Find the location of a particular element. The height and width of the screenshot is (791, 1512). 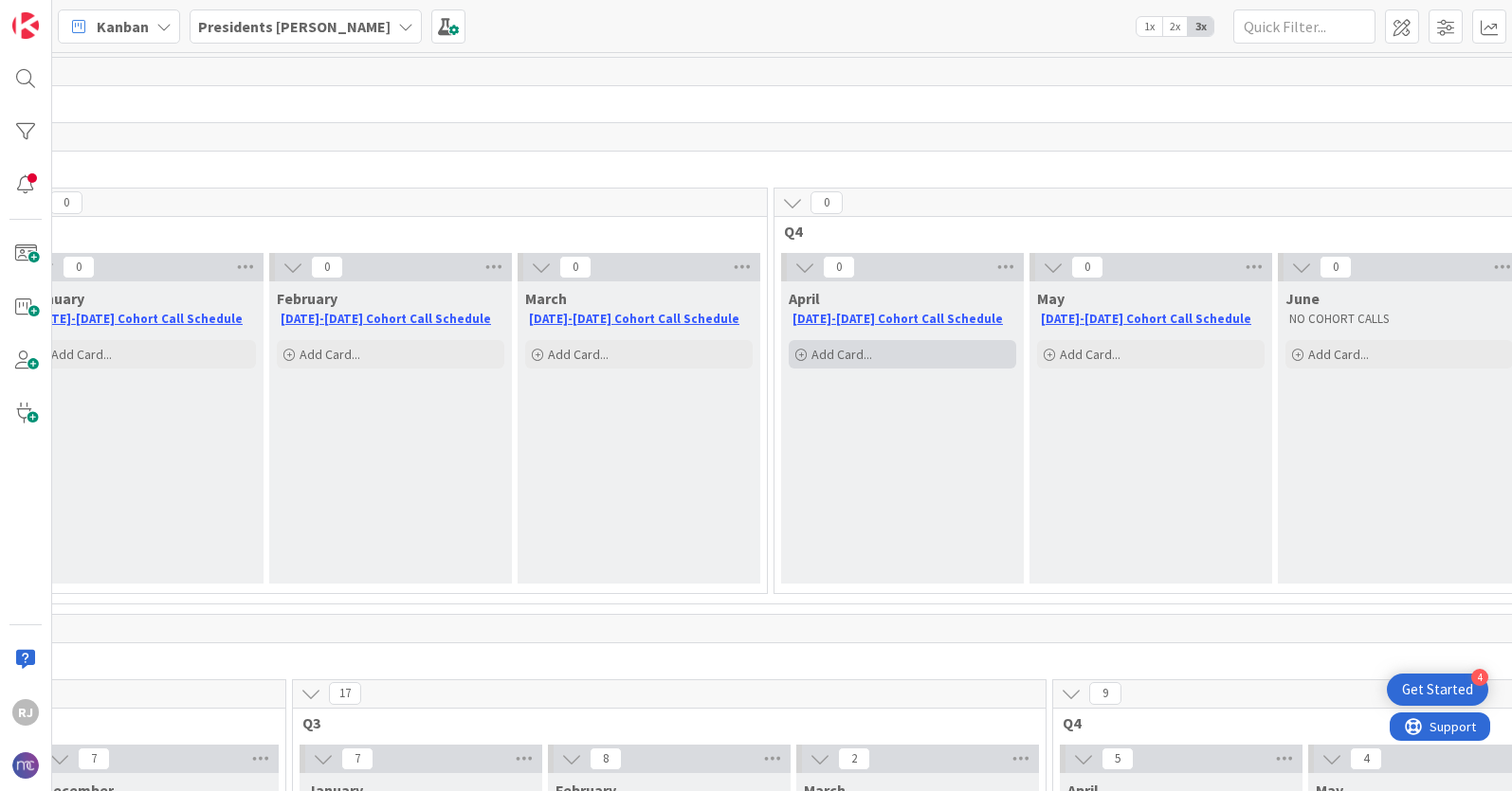

span: 4 is located at coordinates (1365, 759).